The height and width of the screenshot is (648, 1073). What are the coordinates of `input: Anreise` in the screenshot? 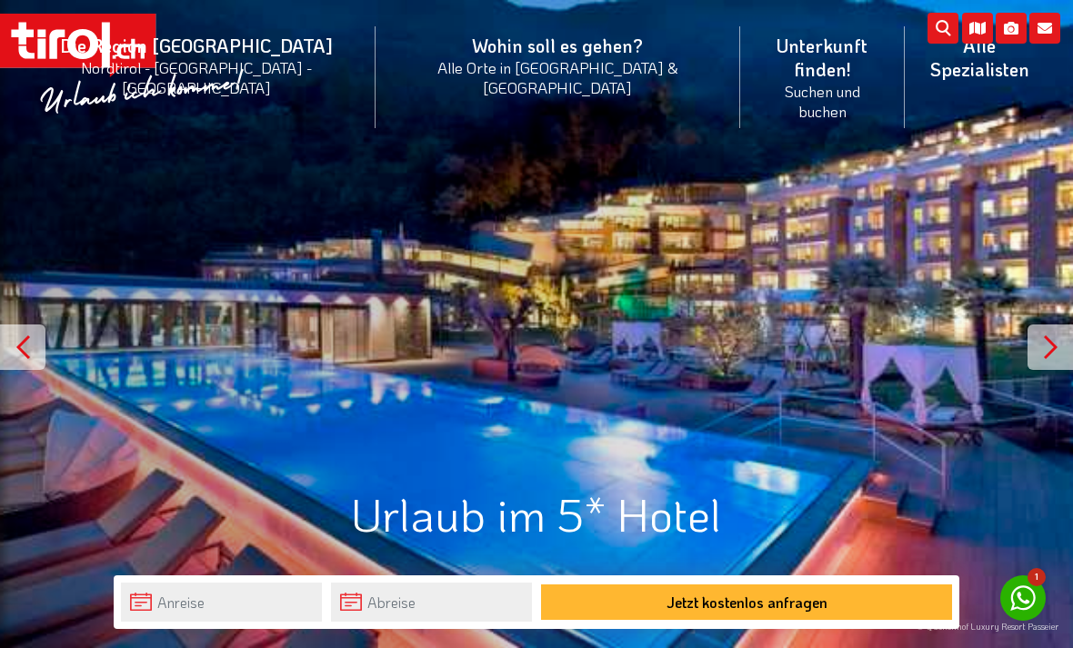 It's located at (221, 602).